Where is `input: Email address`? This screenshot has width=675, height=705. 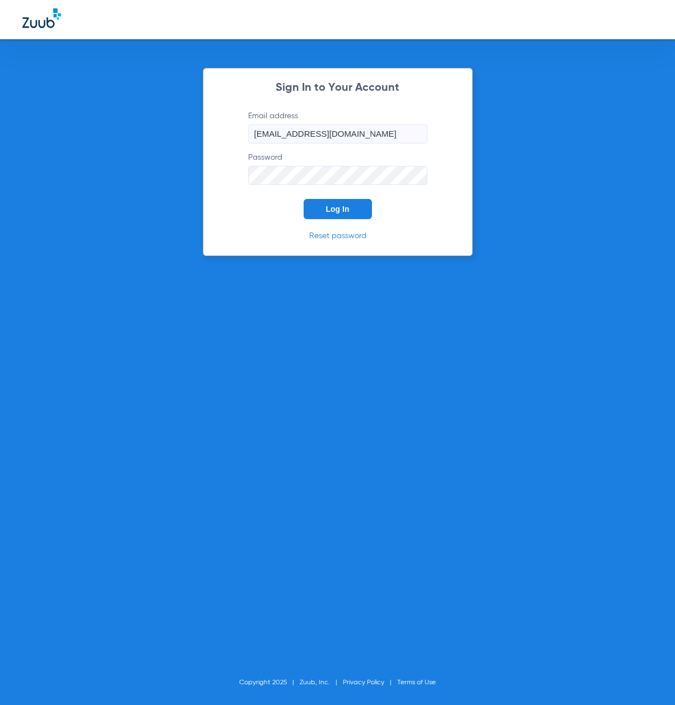
input: Email address is located at coordinates (338, 134).